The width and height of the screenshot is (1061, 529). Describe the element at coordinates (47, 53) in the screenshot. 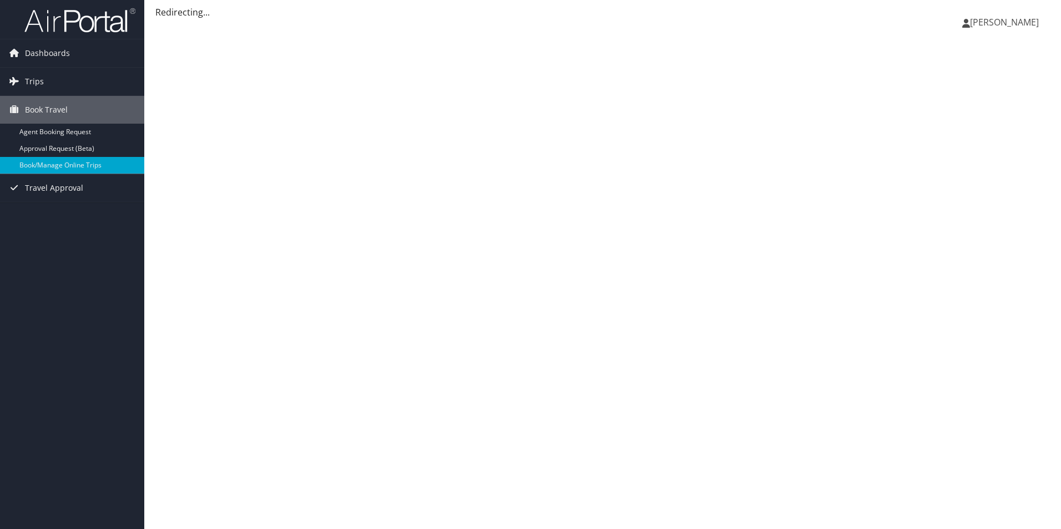

I see `span: Dashboards` at that location.